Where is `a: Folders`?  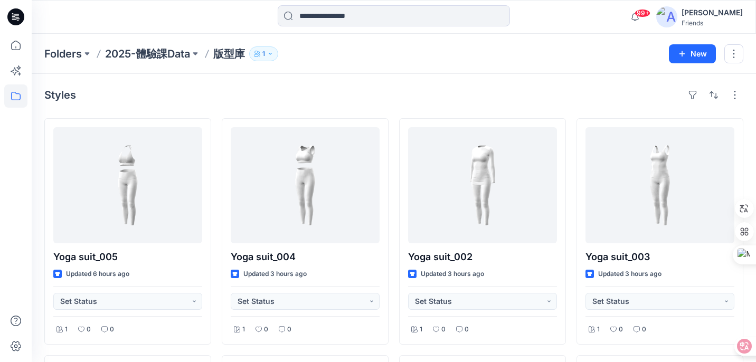
a: Folders is located at coordinates (63, 54).